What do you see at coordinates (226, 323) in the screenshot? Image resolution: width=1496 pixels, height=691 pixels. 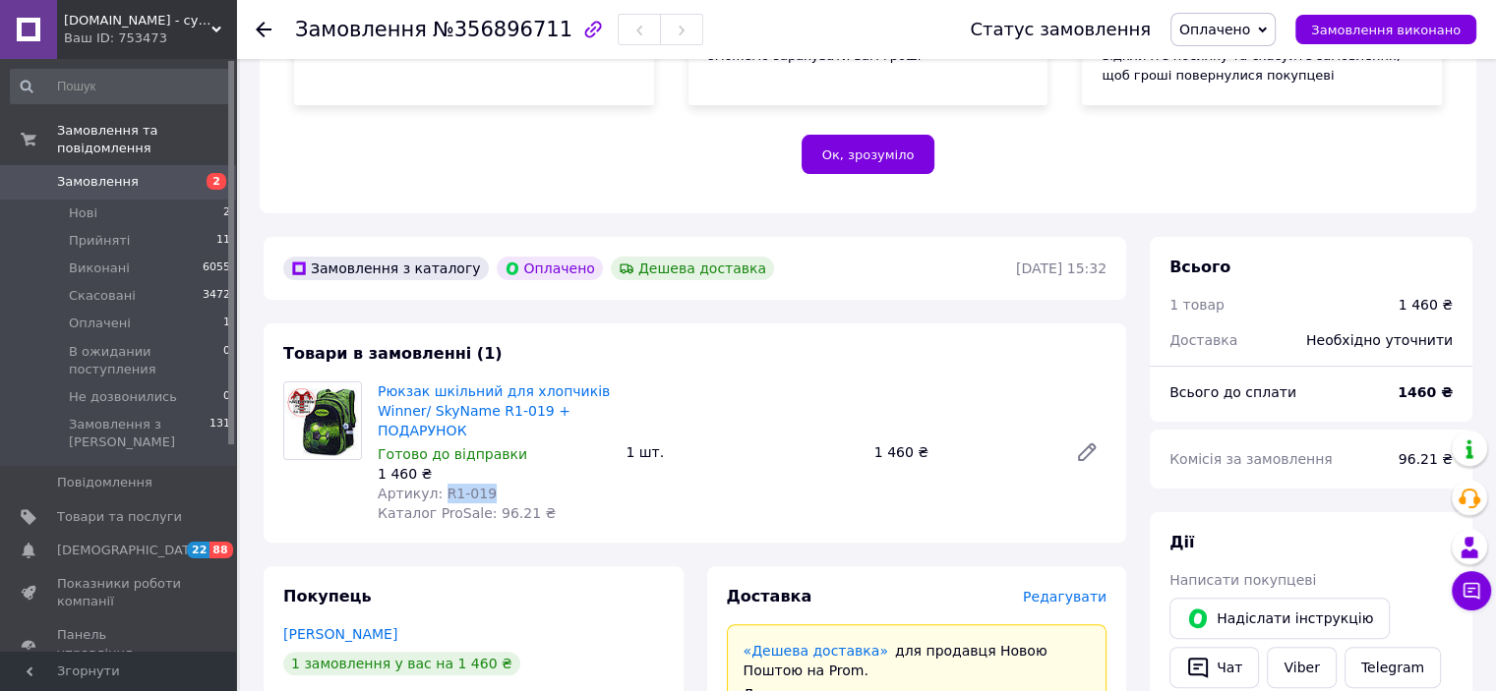 I see `span: 1` at bounding box center [226, 323].